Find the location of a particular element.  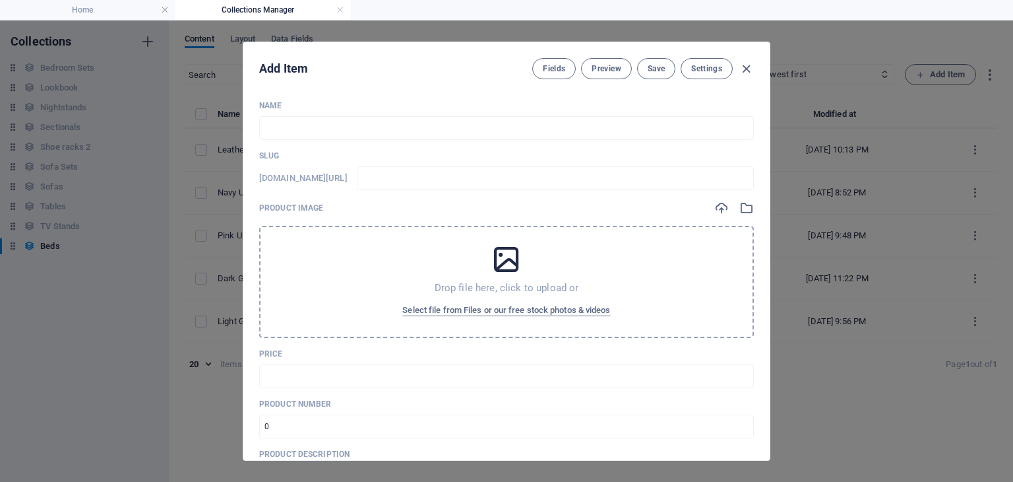

p: Product number is located at coordinates (507, 404).